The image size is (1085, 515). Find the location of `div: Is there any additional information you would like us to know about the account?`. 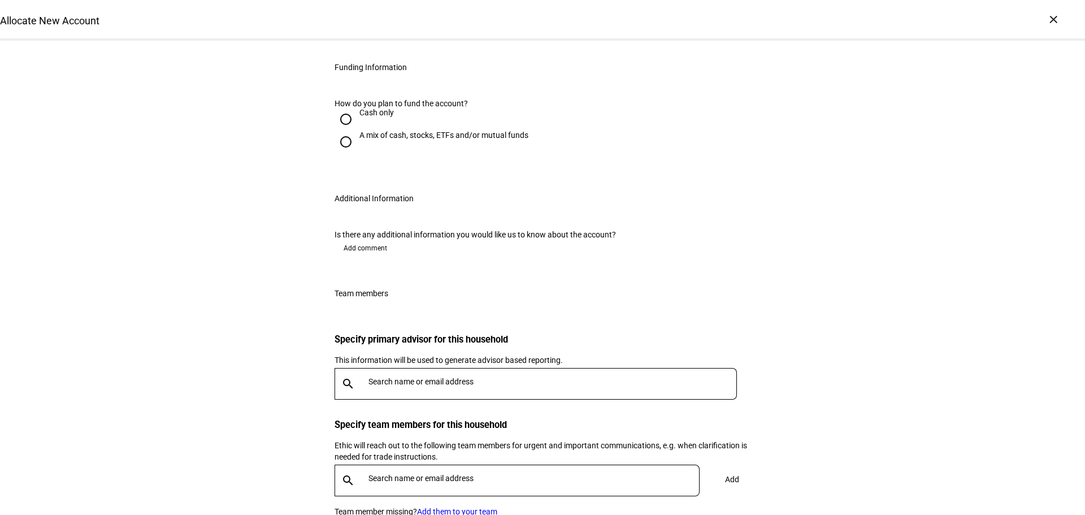

div: Is there any additional information you would like us to know about the account? is located at coordinates (543, 235).